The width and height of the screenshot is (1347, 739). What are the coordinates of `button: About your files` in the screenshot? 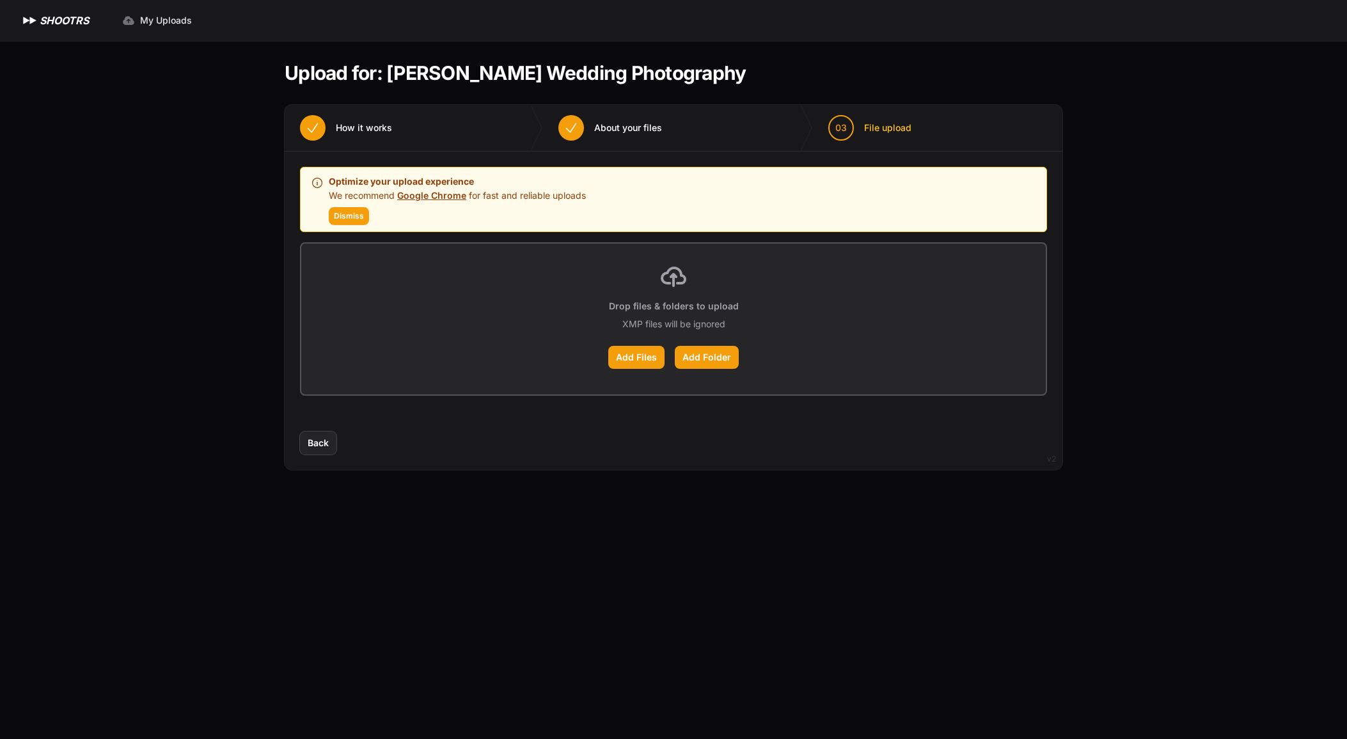 It's located at (610, 128).